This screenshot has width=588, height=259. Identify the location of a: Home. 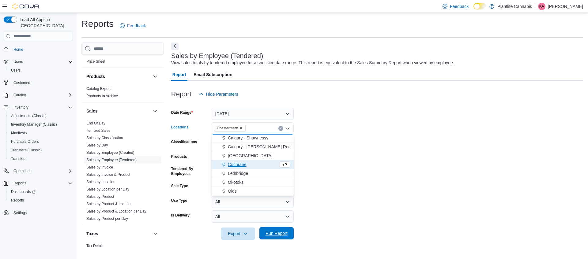
(18, 50).